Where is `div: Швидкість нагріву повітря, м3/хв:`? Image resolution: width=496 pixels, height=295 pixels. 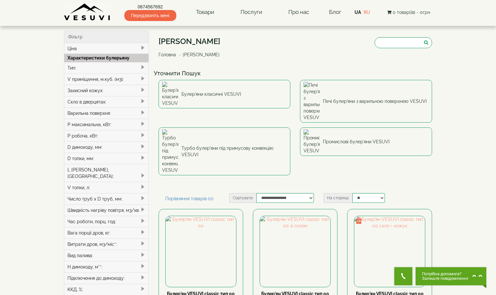
div: Швидкість нагріву повітря, м3/хв: is located at coordinates (106, 210).